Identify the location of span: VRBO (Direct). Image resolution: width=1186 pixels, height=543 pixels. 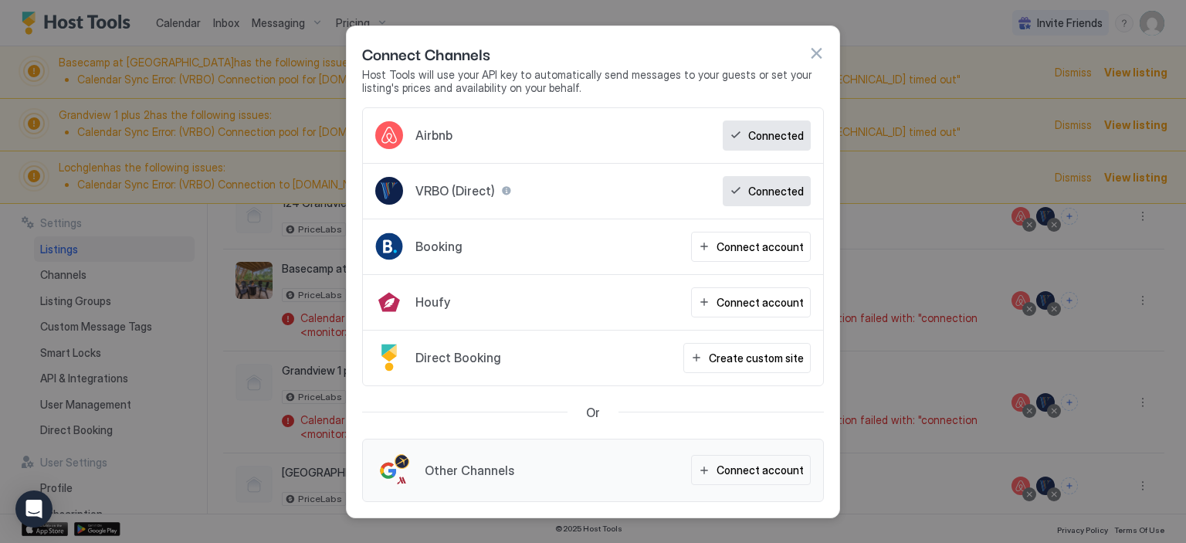
(455, 191).